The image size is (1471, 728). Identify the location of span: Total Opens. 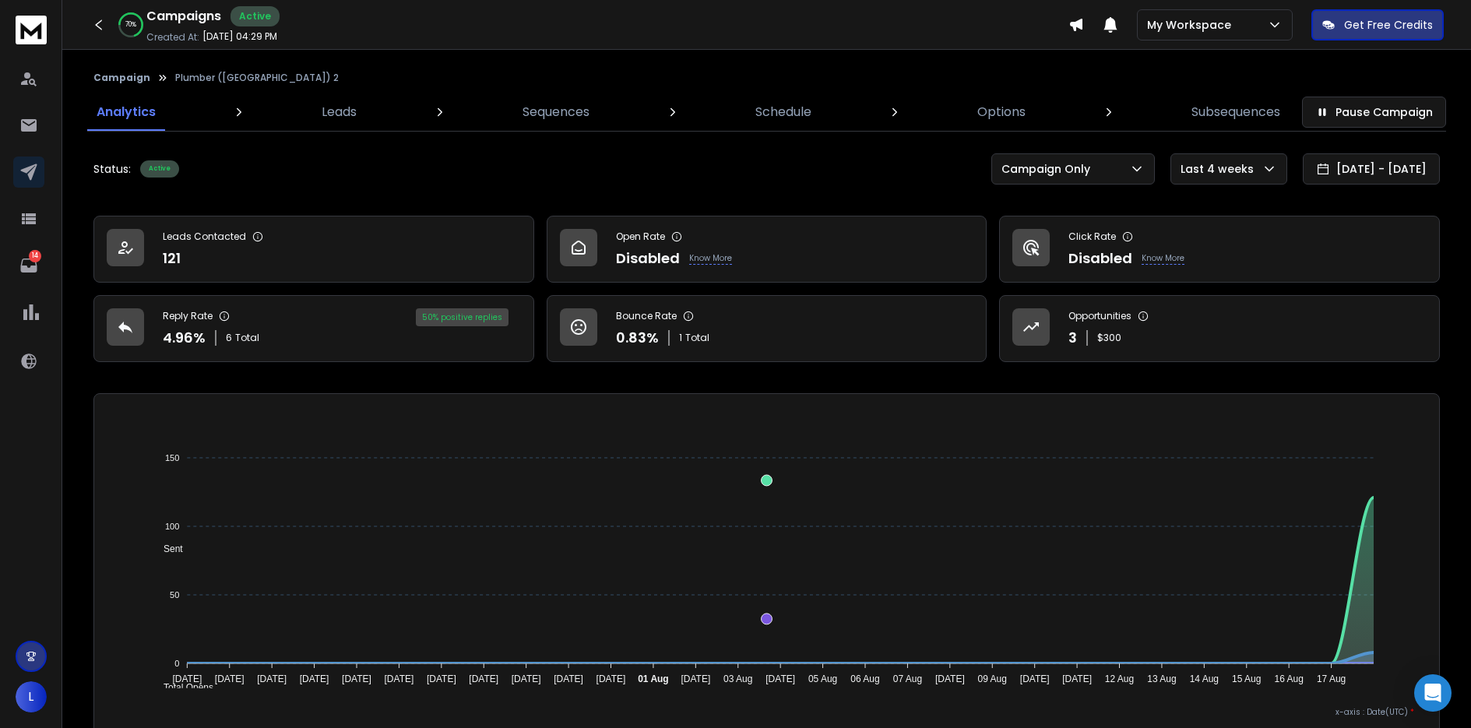
(182, 688).